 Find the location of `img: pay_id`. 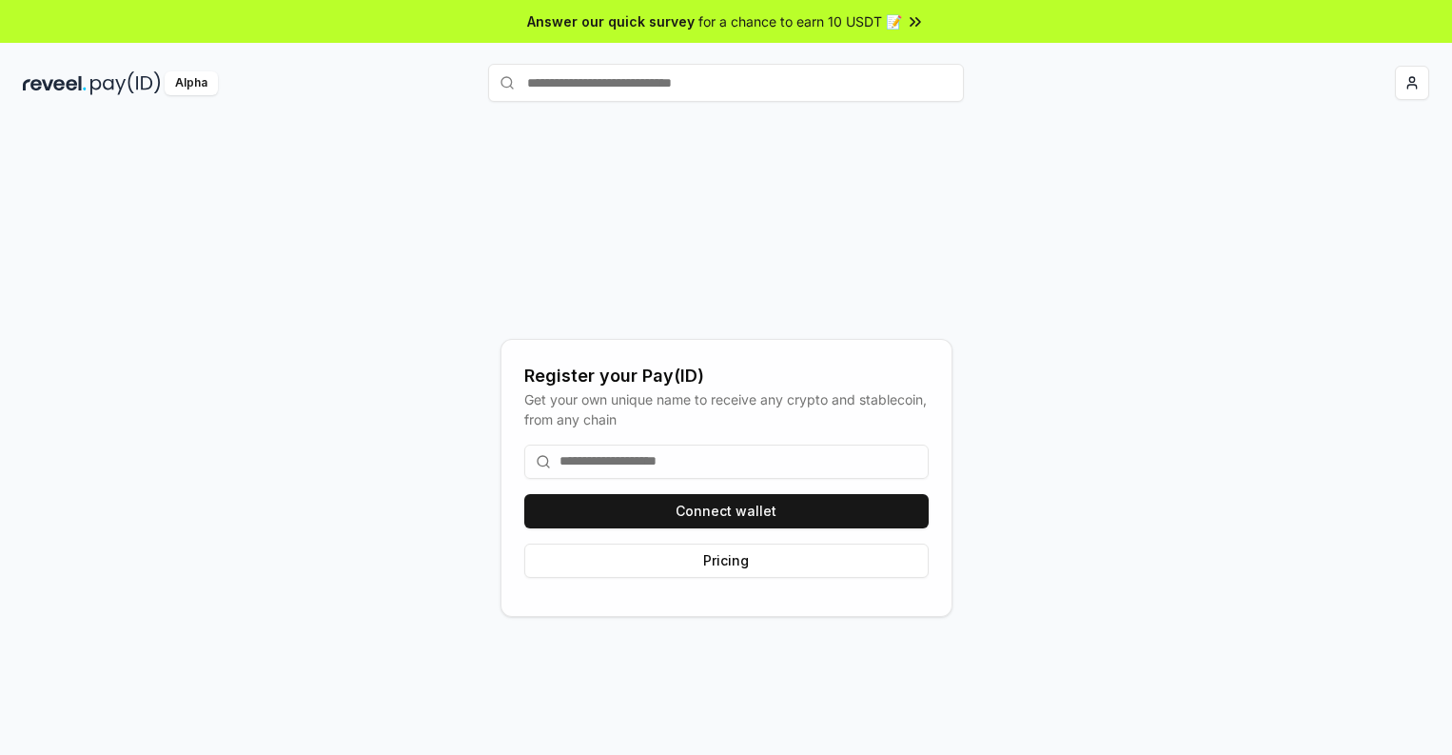

img: pay_id is located at coordinates (126, 83).